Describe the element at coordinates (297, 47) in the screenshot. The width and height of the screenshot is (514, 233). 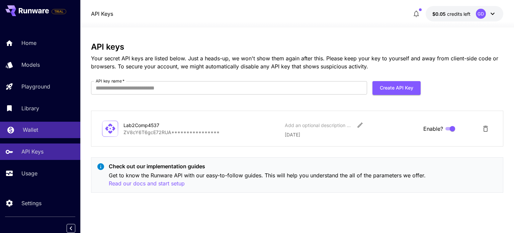
I see `h3: API keys` at that location.